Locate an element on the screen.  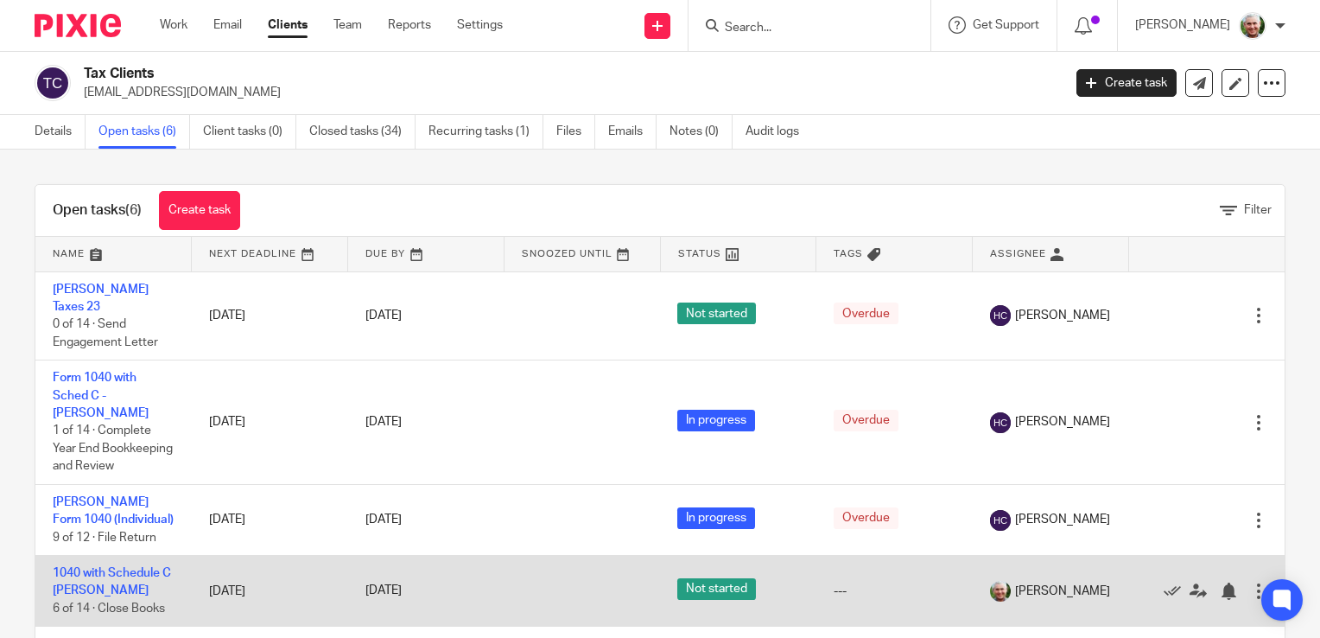
span: Tags is located at coordinates (848, 253).